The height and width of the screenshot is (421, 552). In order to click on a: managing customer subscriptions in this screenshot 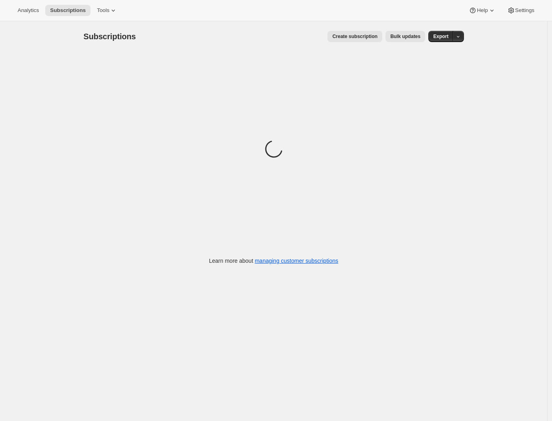, I will do `click(296, 261)`.